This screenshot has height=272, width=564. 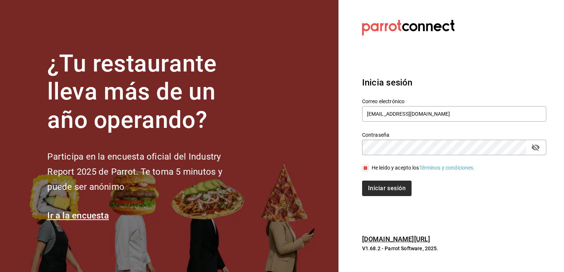 What do you see at coordinates (454, 249) in the screenshot?
I see `p: V1.68.2 - Parrot Software, 2025.` at bounding box center [454, 249].